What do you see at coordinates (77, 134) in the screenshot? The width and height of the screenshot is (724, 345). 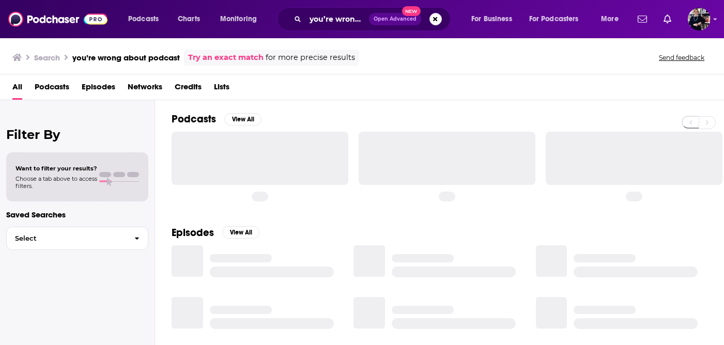 I see `h2: Filter By` at bounding box center [77, 134].